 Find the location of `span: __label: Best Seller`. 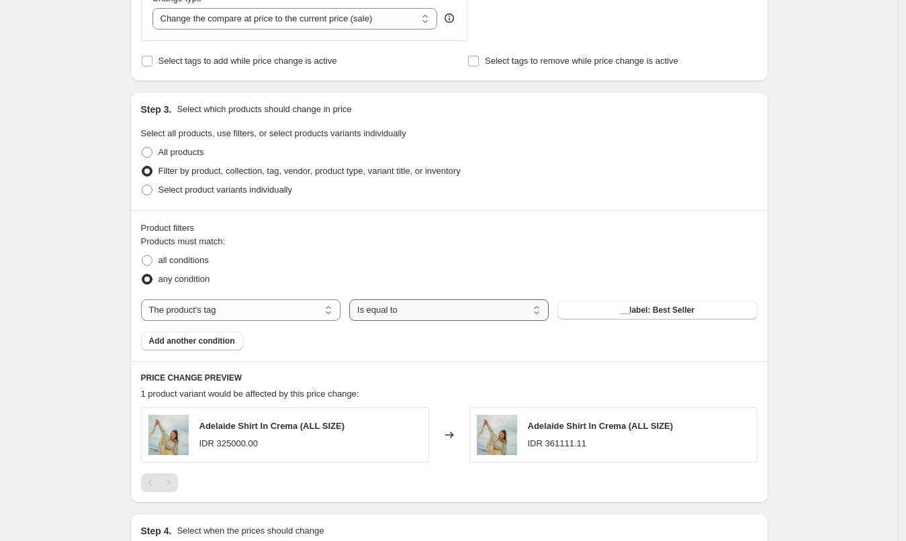

span: __label: Best Seller is located at coordinates (658, 310).